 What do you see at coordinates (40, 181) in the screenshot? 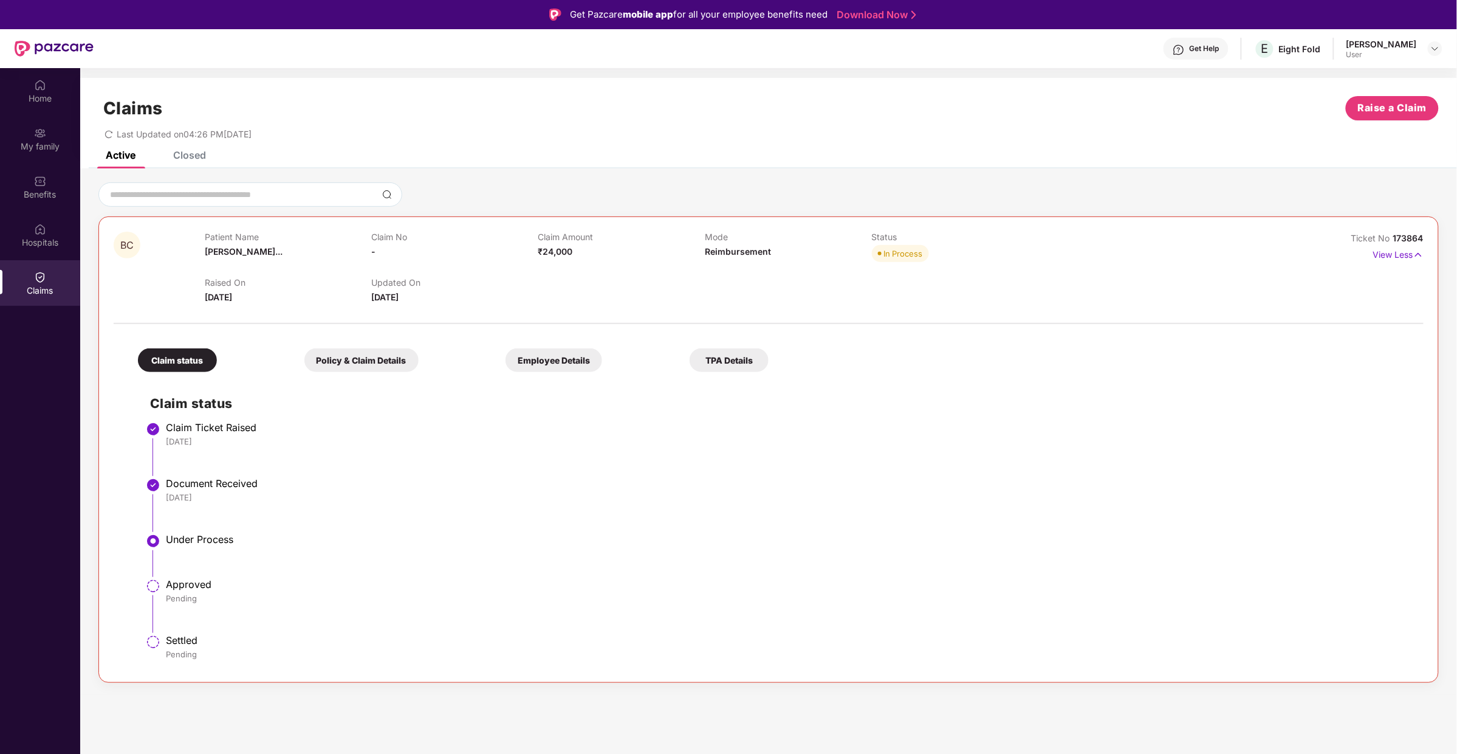
I see `img: svg+xml;base64,PHN2ZyBpZD0iQmVuZWZpdHMiIHhtbG5zPSJodHRwOi8vd3d3LnczLm9yZy8yMDAwL3N2ZyIgd2lkdGg9Ij...` at bounding box center [40, 181].